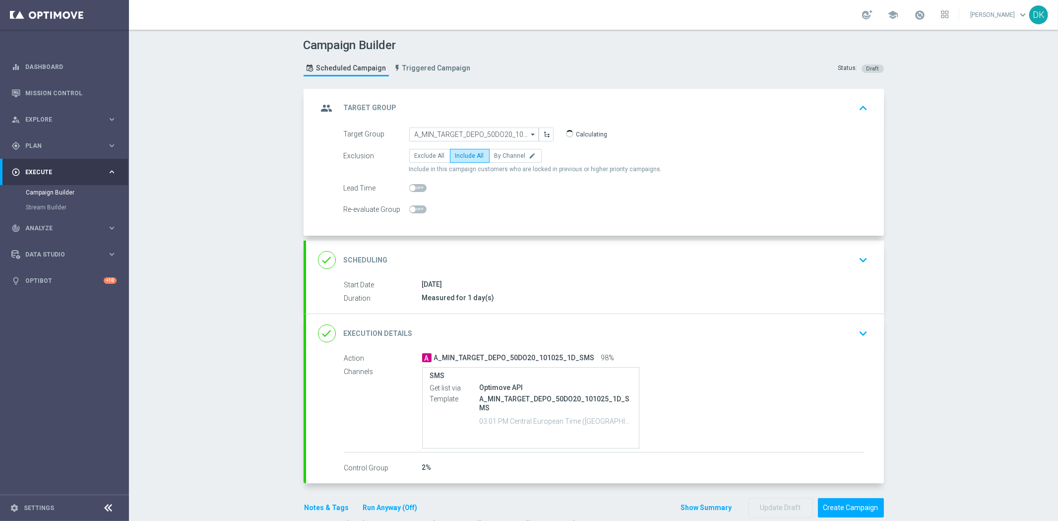 This screenshot has height=521, width=1058. What do you see at coordinates (66, 146) in the screenshot?
I see `span: Plan` at bounding box center [66, 146].